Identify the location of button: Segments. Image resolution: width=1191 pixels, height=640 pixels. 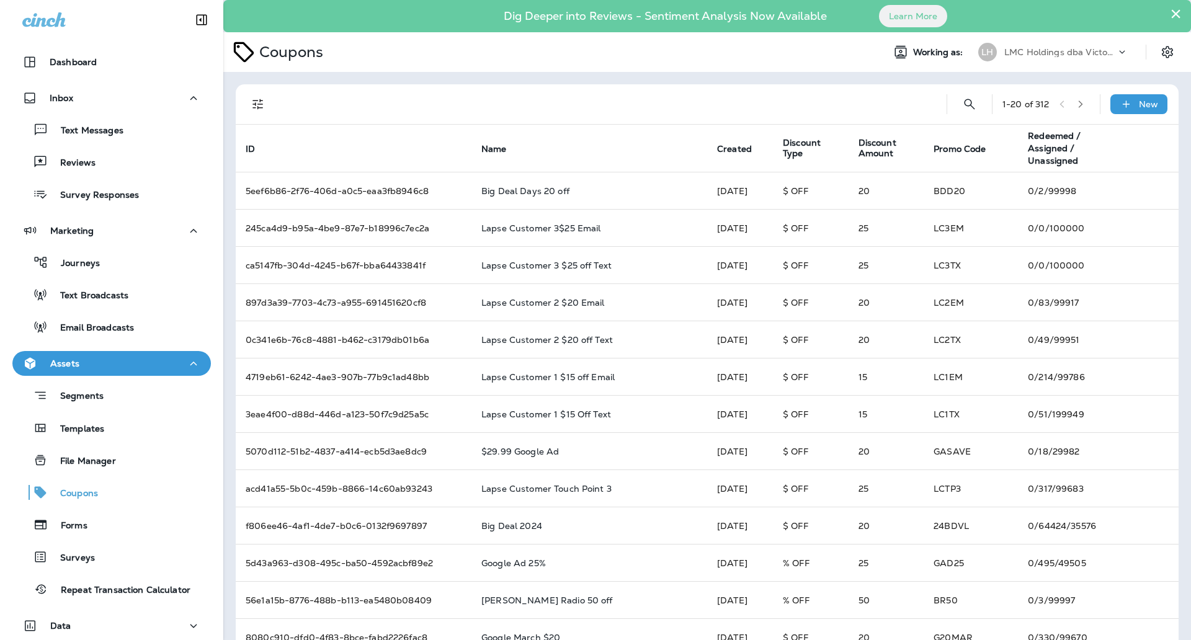
(112, 395).